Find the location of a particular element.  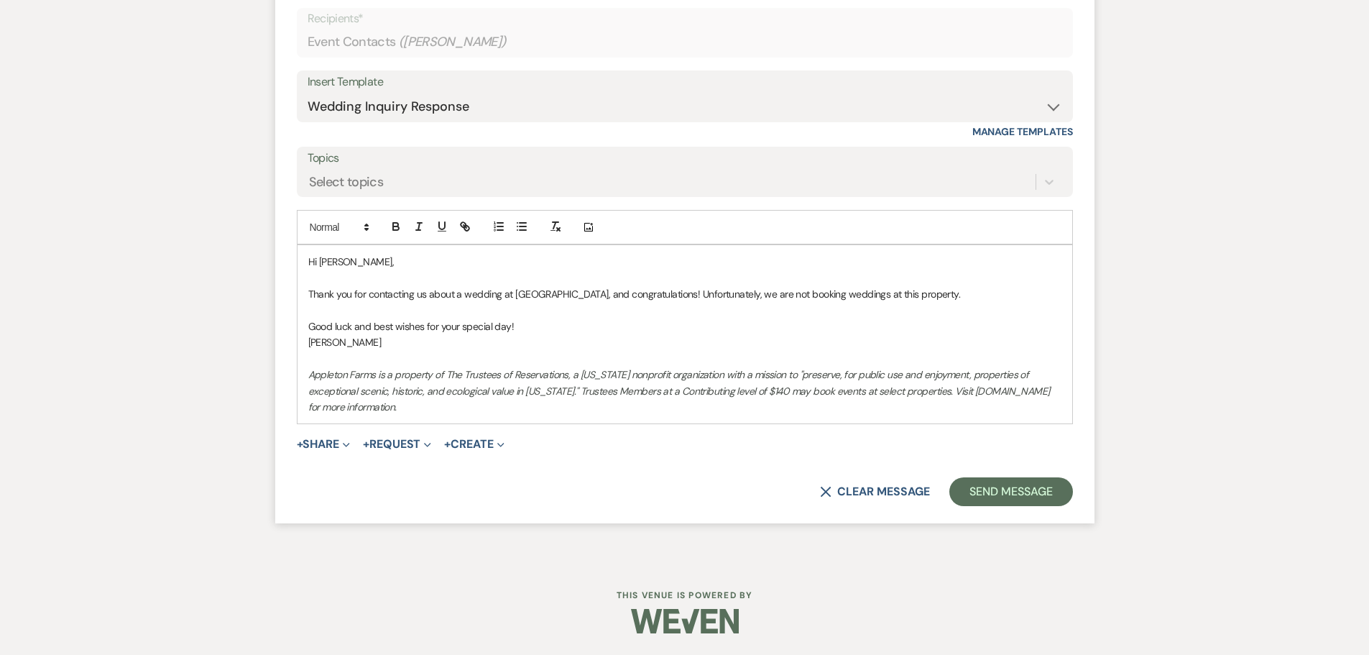

div: Insert Template is located at coordinates (685, 82).